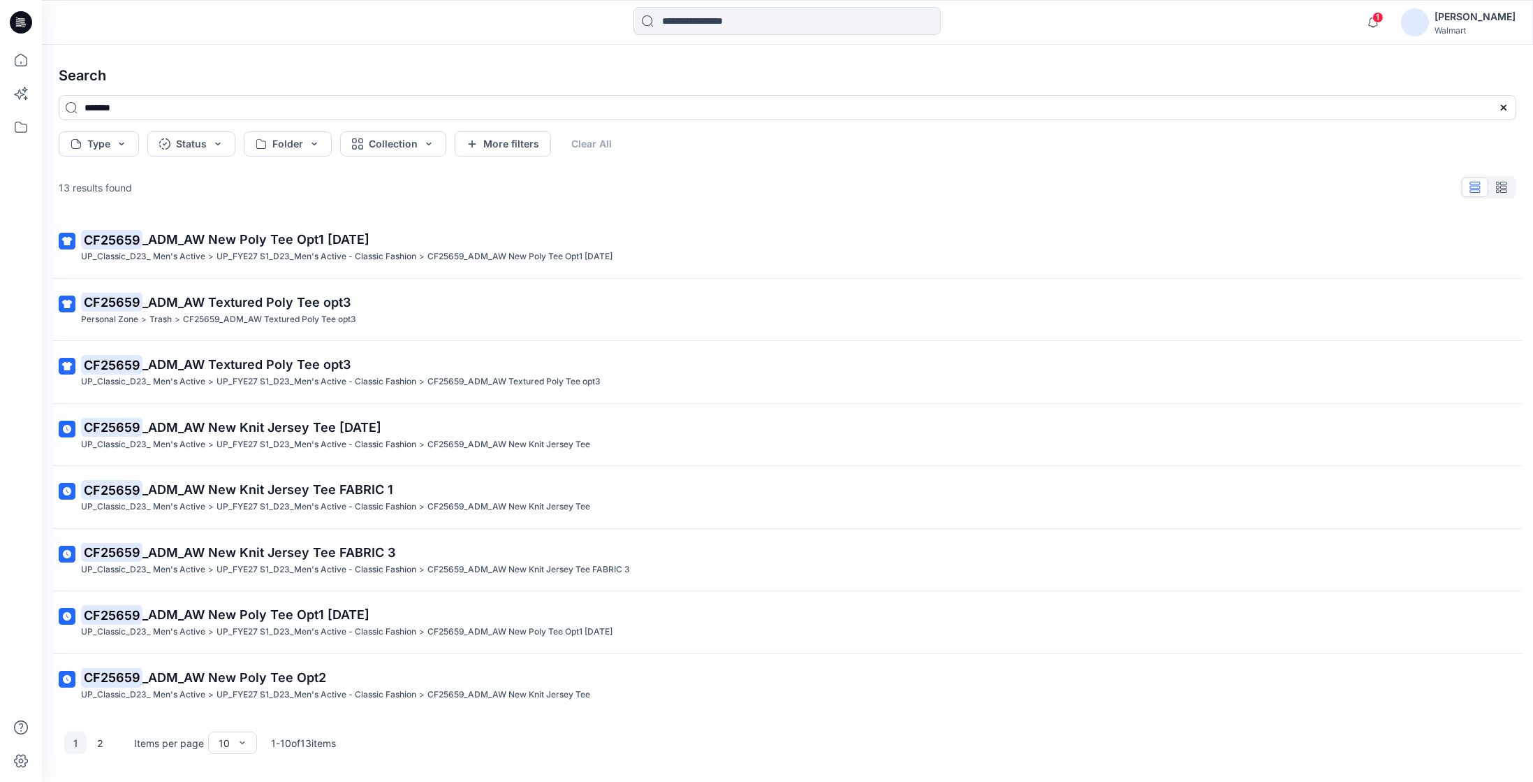  What do you see at coordinates (161, 319) in the screenshot?
I see `p: Trash` at bounding box center [161, 319].